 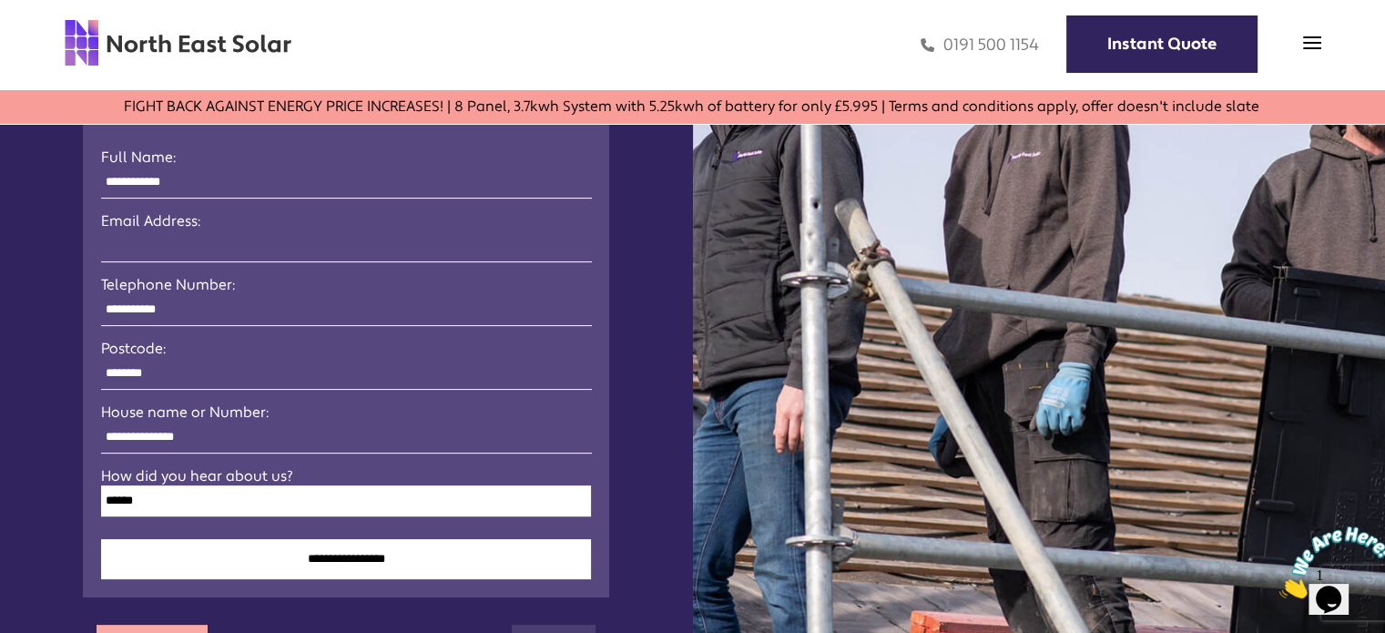 What do you see at coordinates (1162, 44) in the screenshot?
I see `a: Instant Quote` at bounding box center [1162, 44].